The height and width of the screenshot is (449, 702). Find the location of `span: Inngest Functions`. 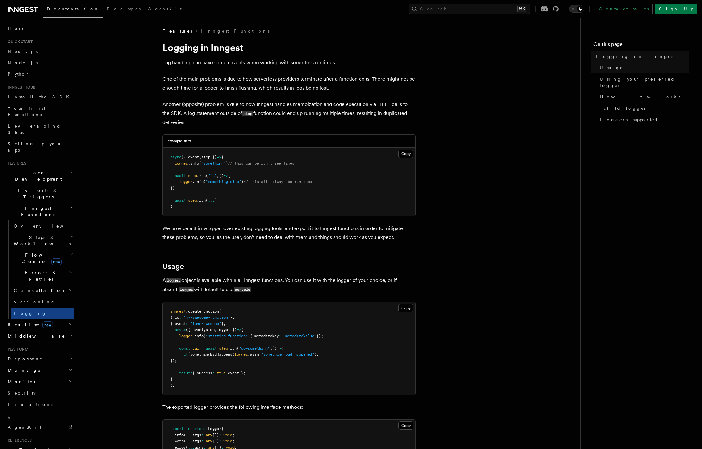

span: Inngest Functions is located at coordinates (37, 212).